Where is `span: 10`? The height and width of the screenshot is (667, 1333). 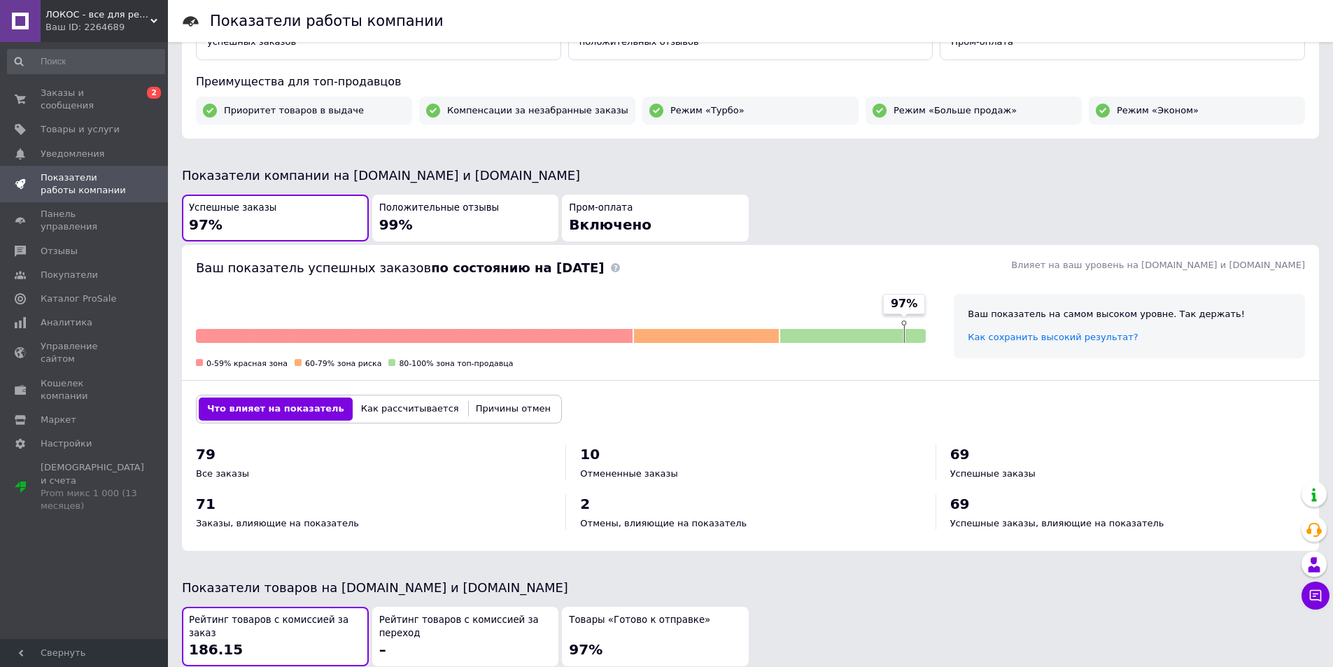
span: 10 is located at coordinates (590, 454).